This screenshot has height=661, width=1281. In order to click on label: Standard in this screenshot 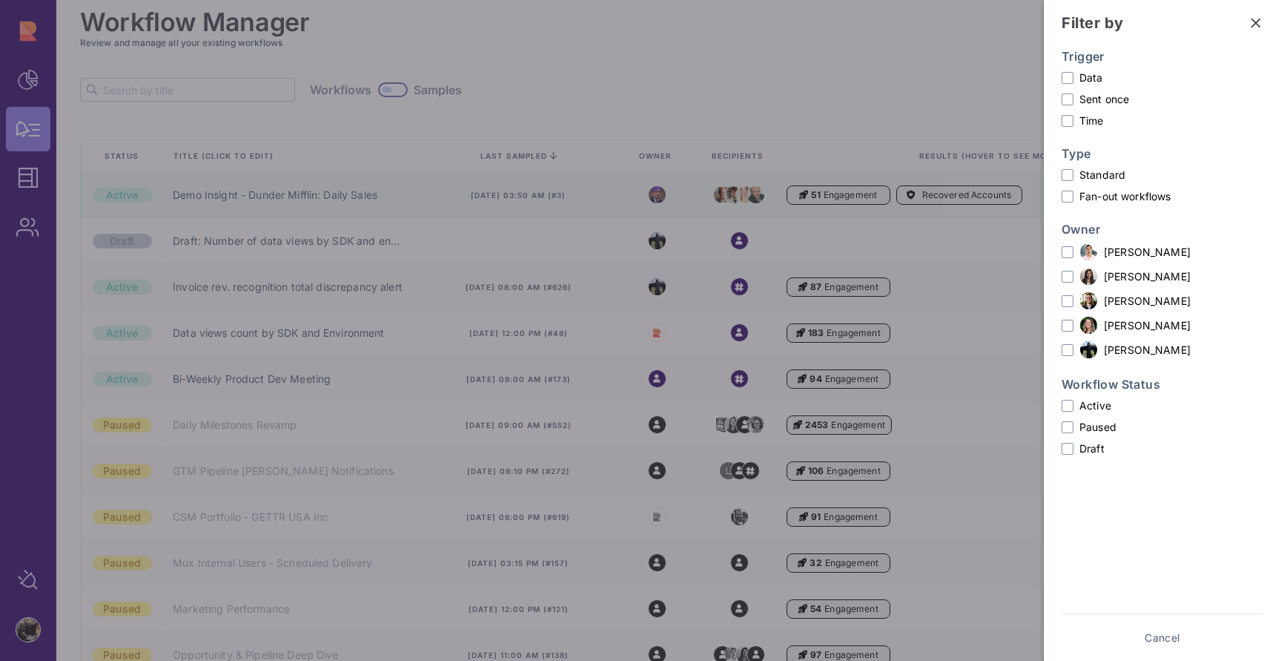, I will do `click(1163, 174)`.